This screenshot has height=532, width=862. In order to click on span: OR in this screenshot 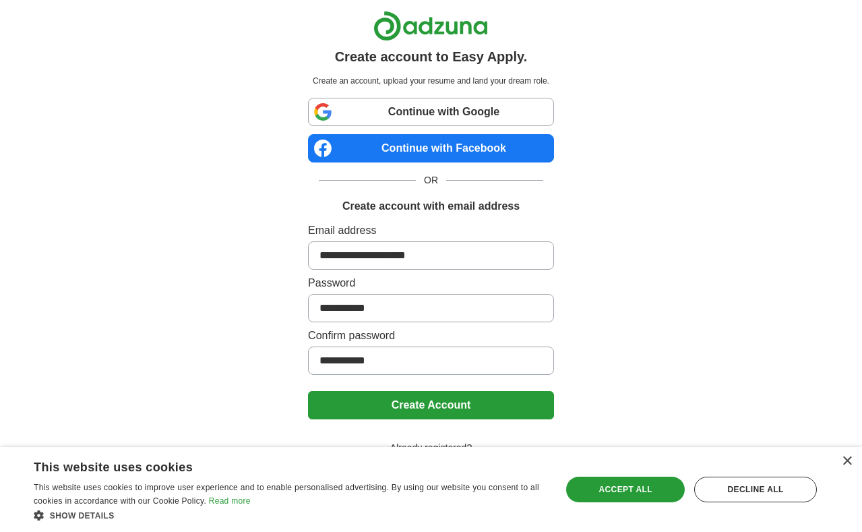, I will do `click(430, 180)`.